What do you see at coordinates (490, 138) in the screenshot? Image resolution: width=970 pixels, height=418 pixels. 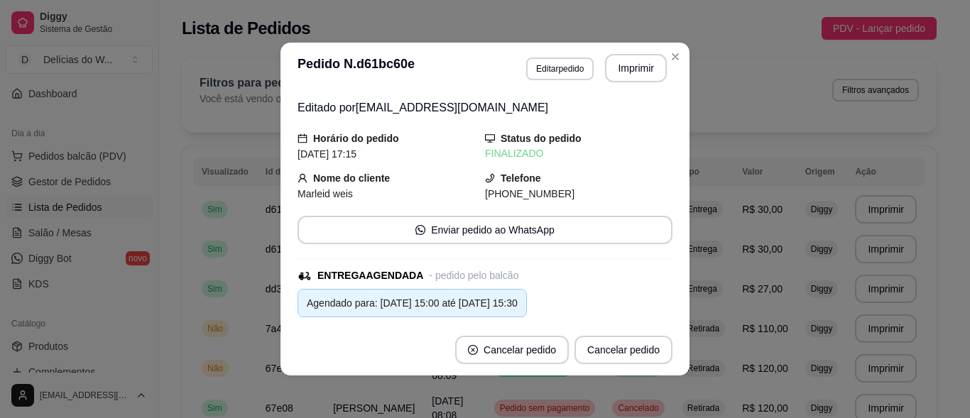 I see `span: desktop` at bounding box center [490, 138].